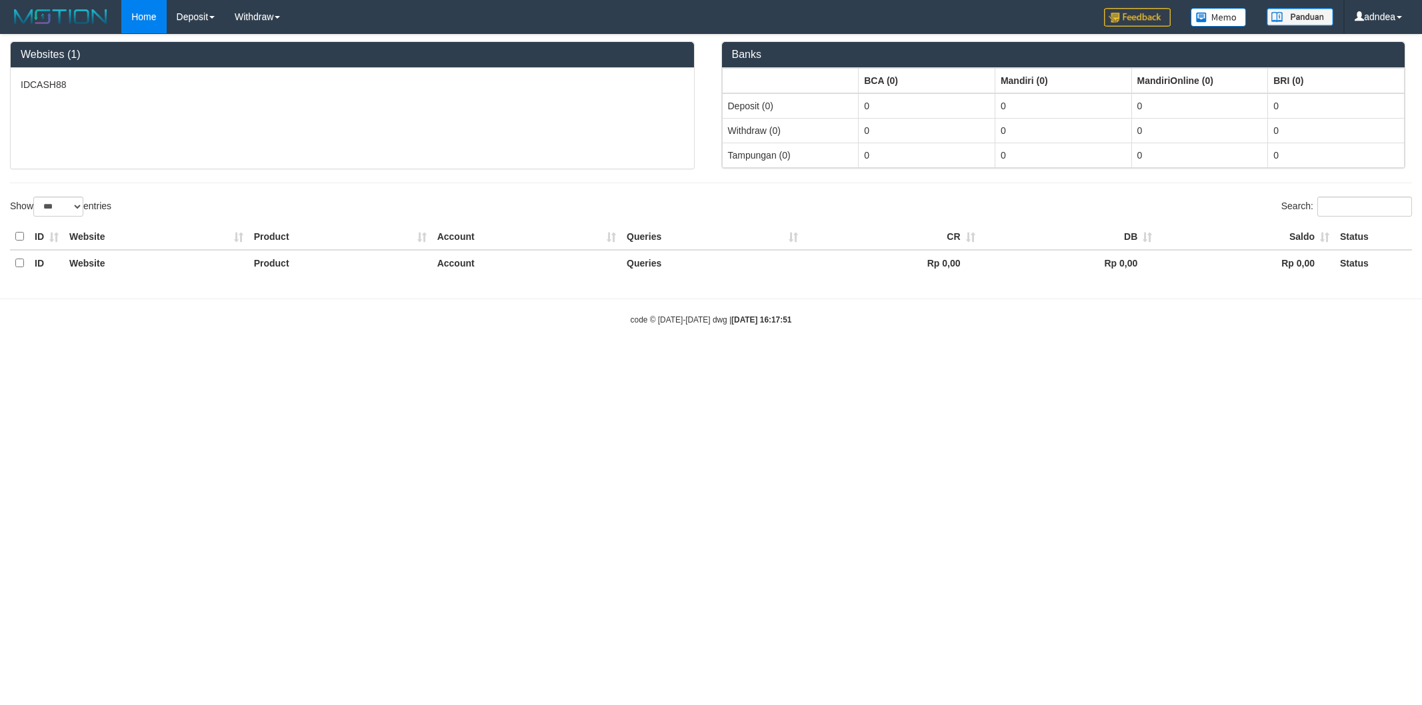  What do you see at coordinates (1063, 55) in the screenshot?
I see `h3: Banks` at bounding box center [1063, 55].